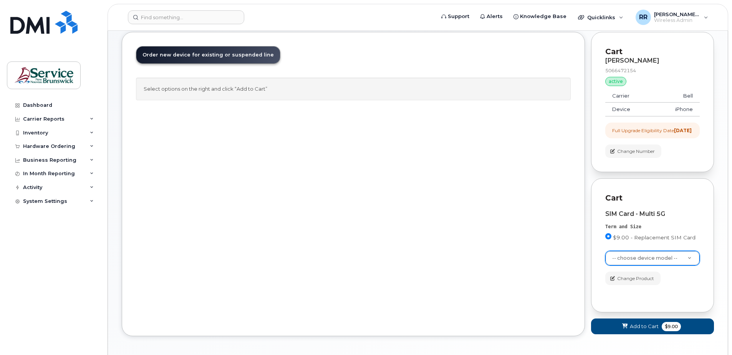 This screenshot has height=355, width=732. Describe the element at coordinates (654, 237) in the screenshot. I see `span: $9.00 - Replacement SIM Card` at that location.